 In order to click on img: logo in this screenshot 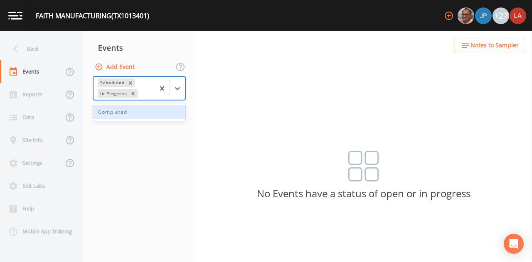, I will do `click(15, 15)`.